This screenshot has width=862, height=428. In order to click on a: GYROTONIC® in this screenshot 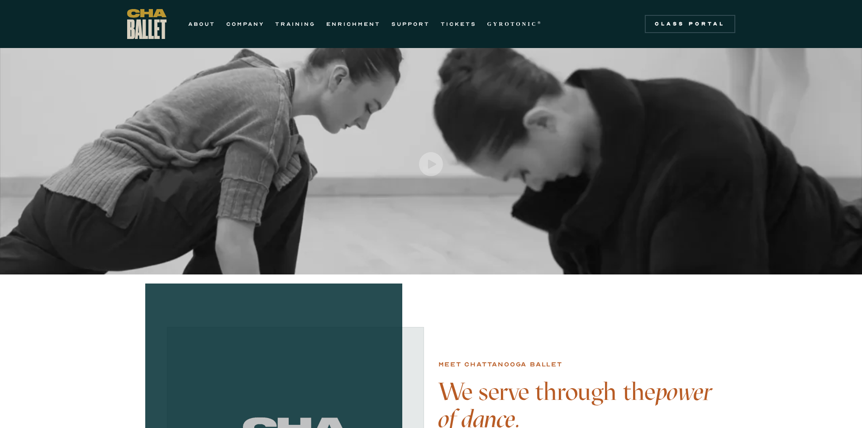, I will do `click(515, 24)`.